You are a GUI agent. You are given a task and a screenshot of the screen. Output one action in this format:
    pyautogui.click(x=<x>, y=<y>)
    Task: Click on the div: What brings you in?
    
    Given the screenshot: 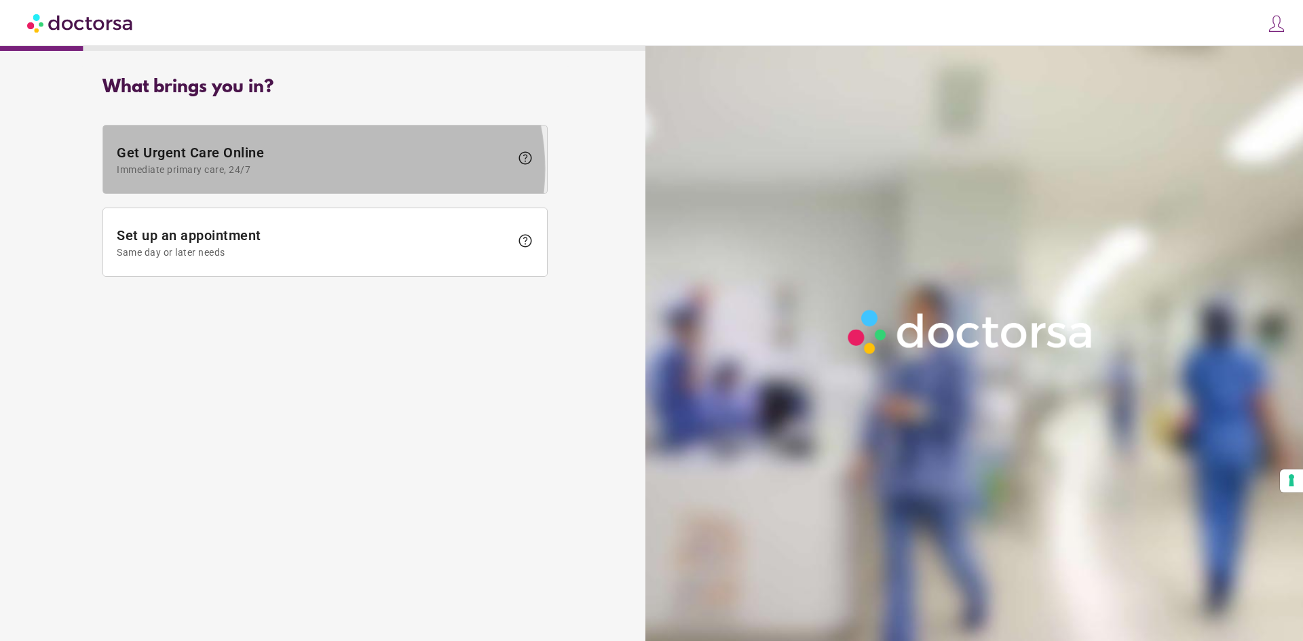 What is the action you would take?
    pyautogui.click(x=325, y=88)
    